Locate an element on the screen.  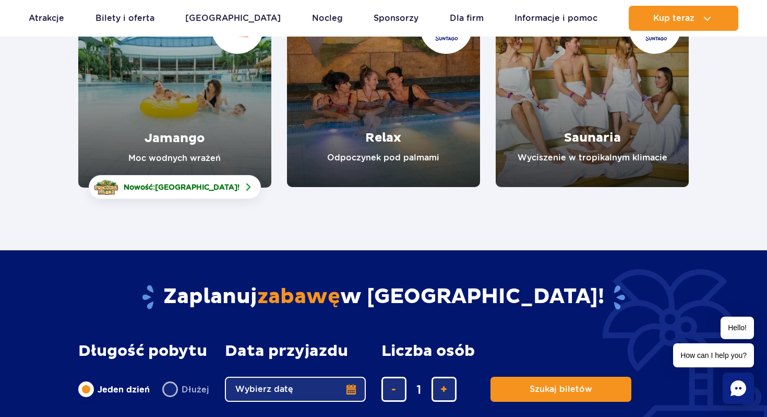
label: Dłużej is located at coordinates (186, 389).